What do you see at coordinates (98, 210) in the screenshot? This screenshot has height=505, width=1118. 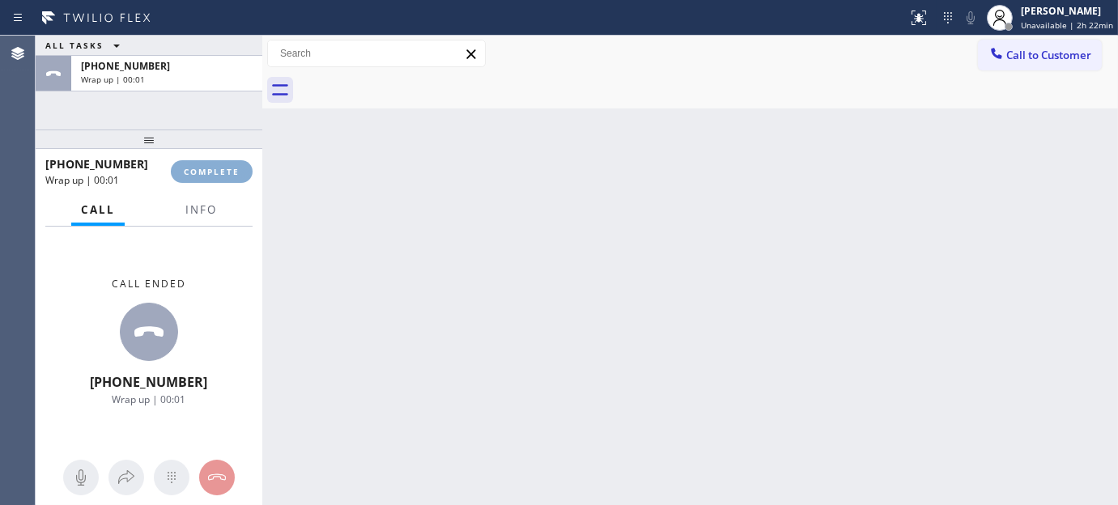 I see `span: Call` at bounding box center [98, 210].